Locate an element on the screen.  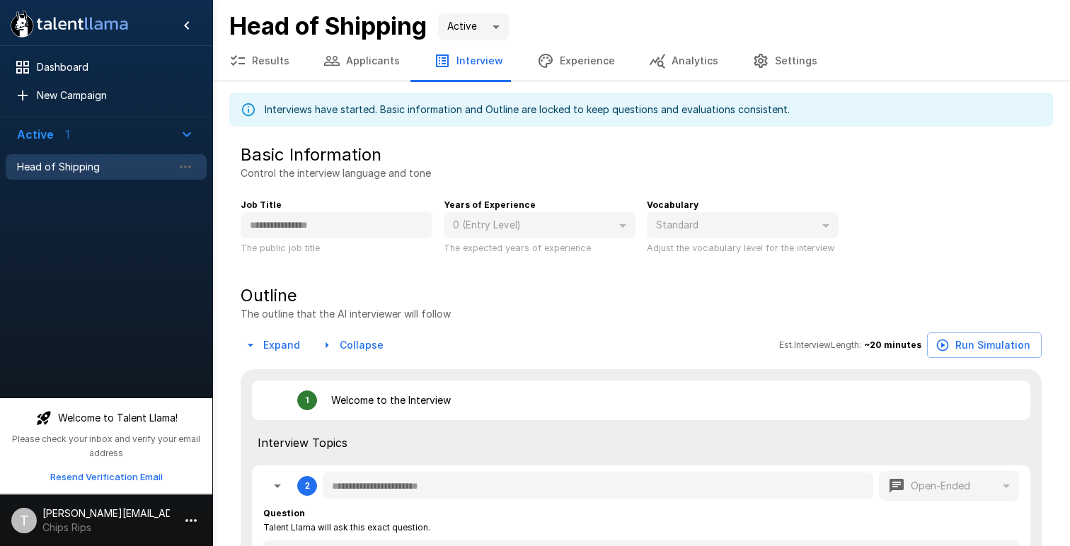
b: Question is located at coordinates (284, 513).